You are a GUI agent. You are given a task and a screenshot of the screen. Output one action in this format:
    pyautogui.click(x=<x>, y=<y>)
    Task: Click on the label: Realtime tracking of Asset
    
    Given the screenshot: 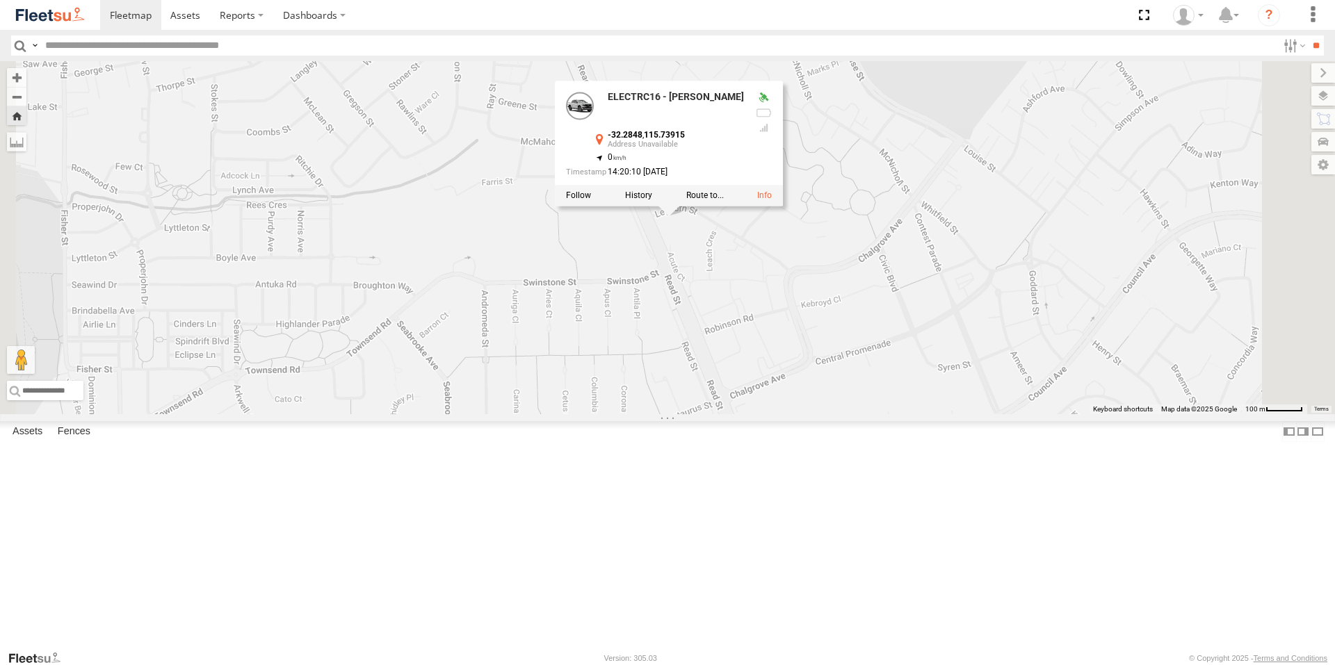 What is the action you would take?
    pyautogui.click(x=578, y=196)
    